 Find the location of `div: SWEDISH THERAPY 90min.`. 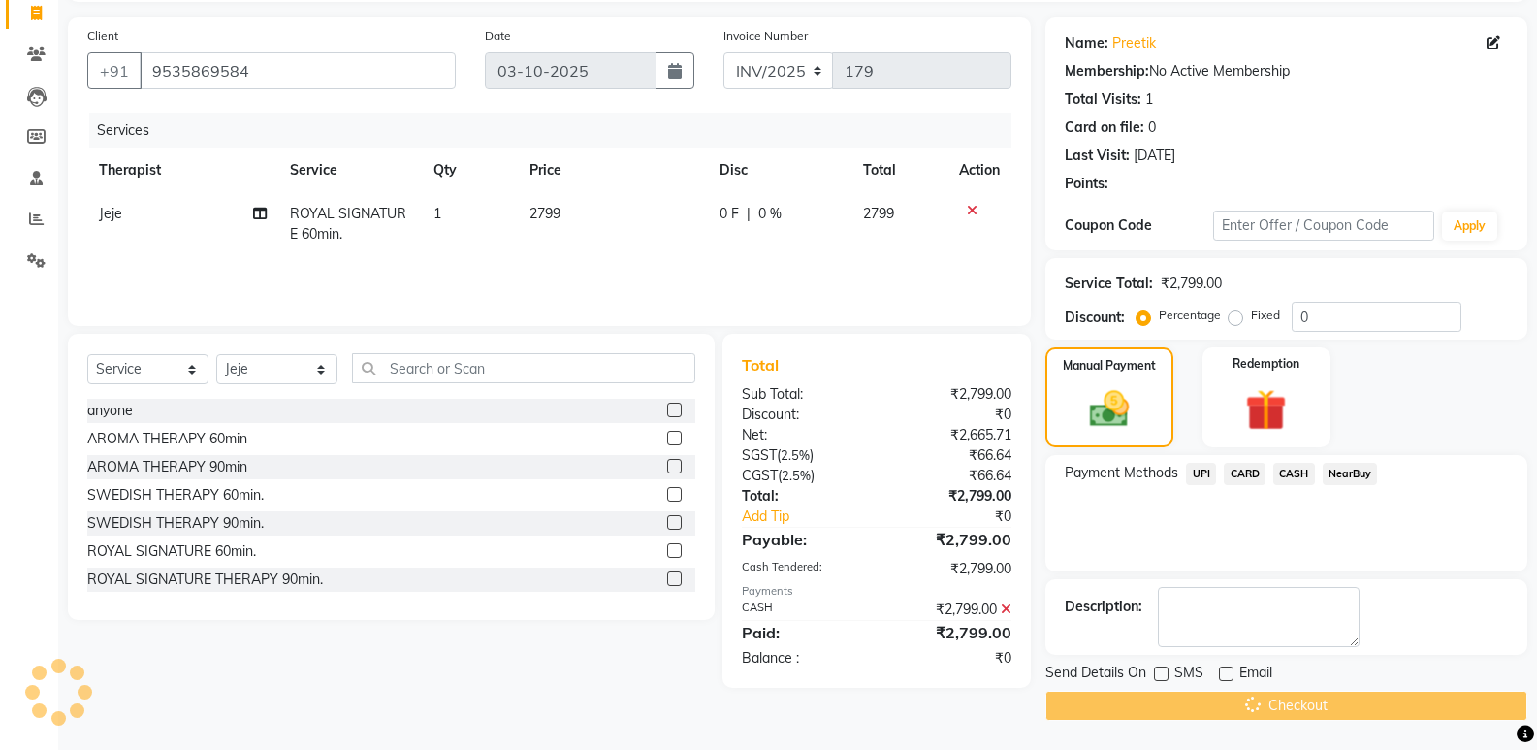

div: SWEDISH THERAPY 90min. is located at coordinates (176, 523).